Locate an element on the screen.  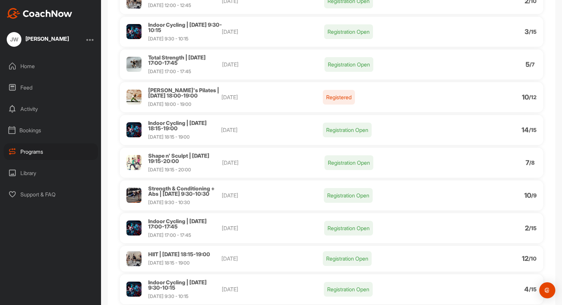
p: 7 is located at coordinates (527, 163).